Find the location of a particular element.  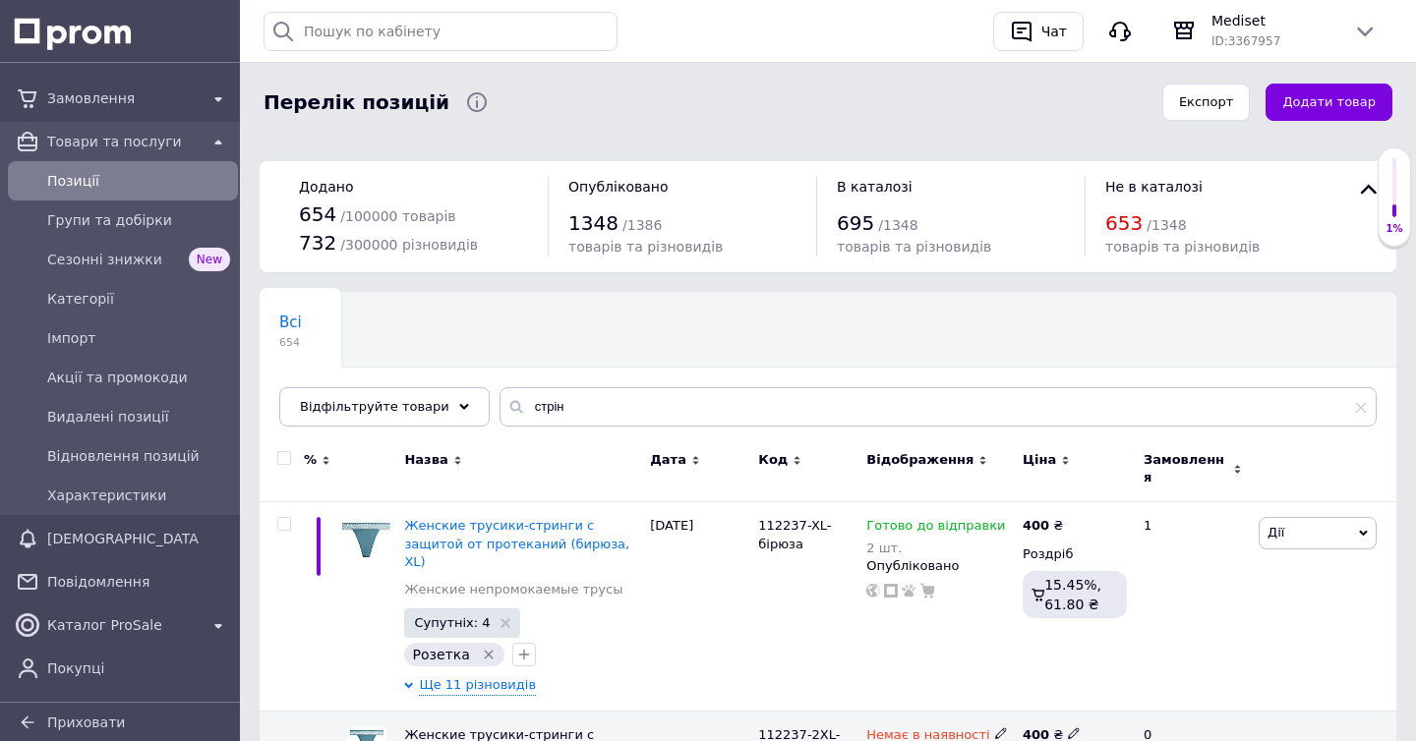

span: / 100000 товарів is located at coordinates (397, 216).